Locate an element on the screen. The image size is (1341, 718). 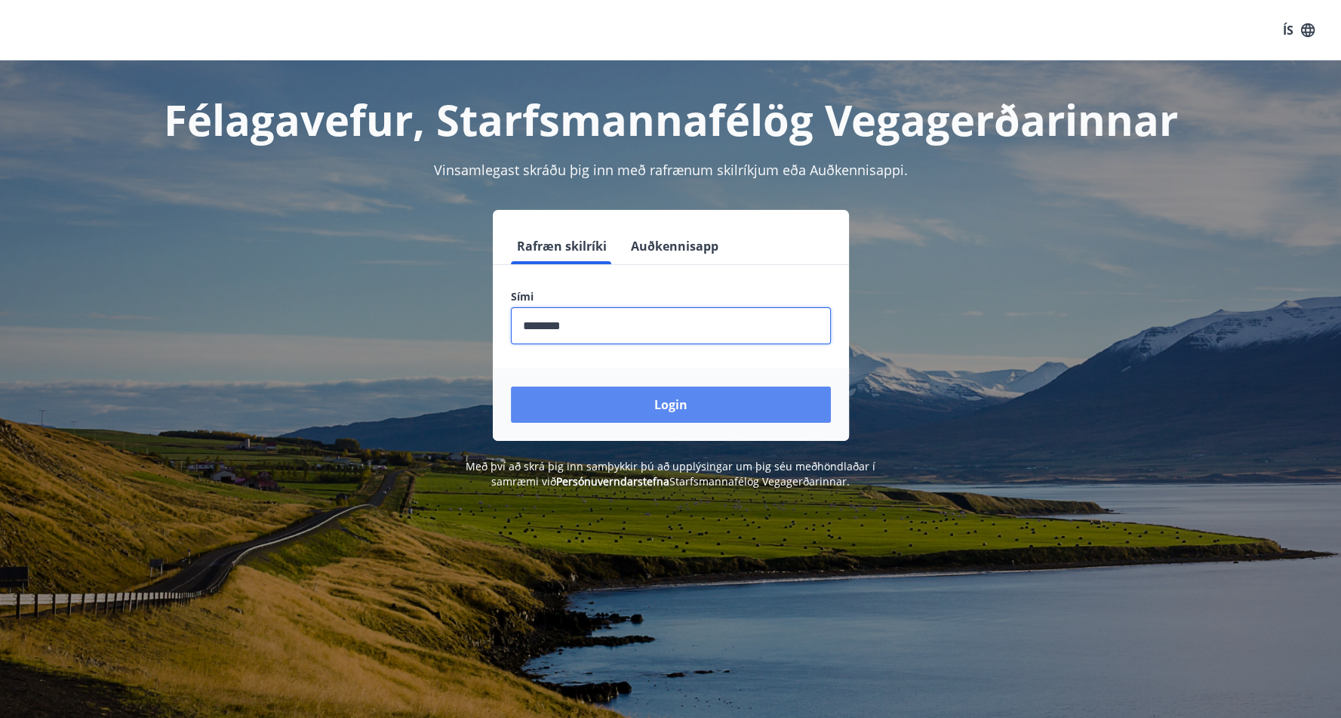
a: Persónuverndarstefna is located at coordinates (613, 481).